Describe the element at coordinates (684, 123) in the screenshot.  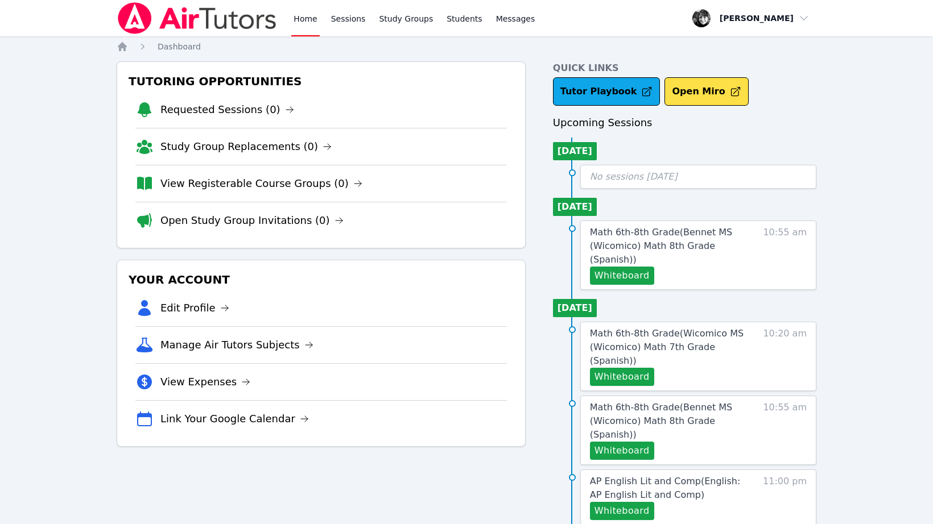
I see `h3: Upcoming Sessions` at that location.